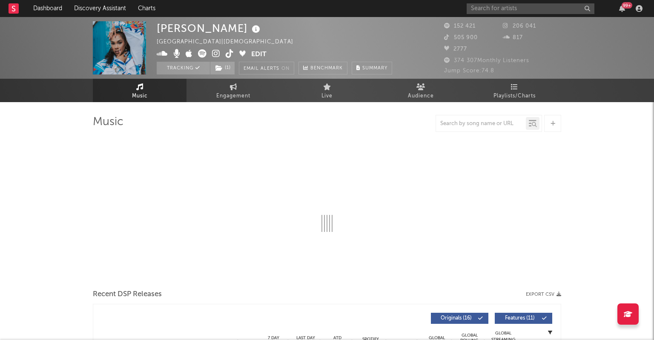 The image size is (654, 340). I want to click on button: (1), so click(222, 68).